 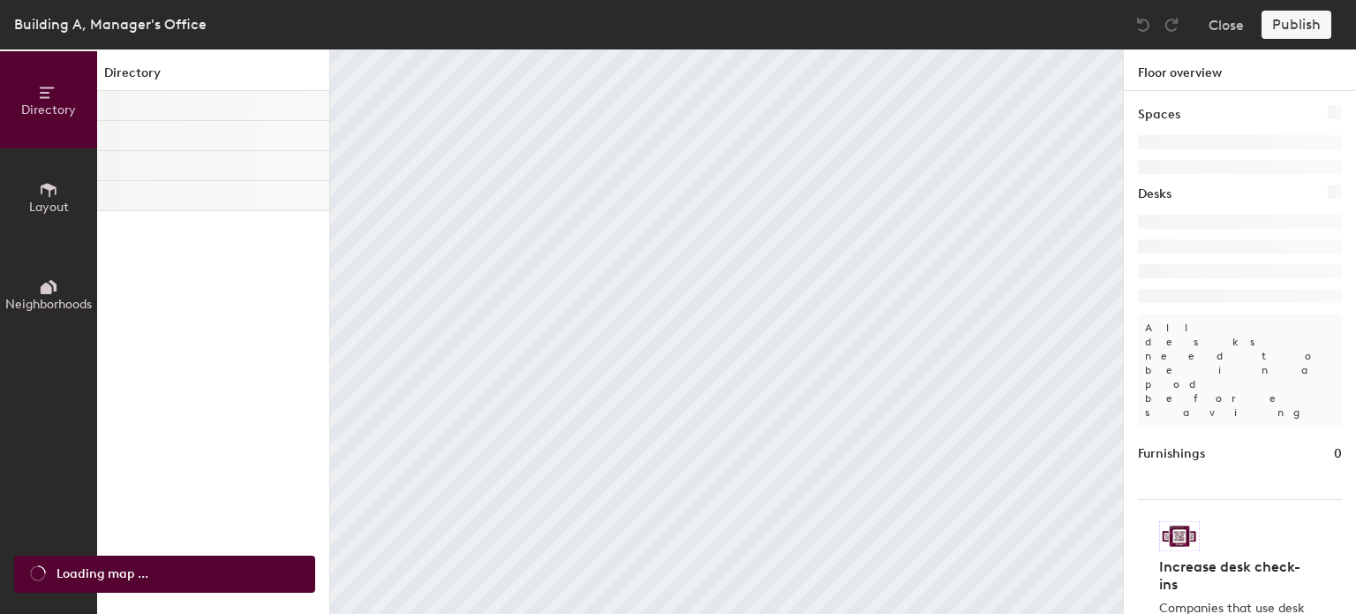 What do you see at coordinates (110, 24) in the screenshot?
I see `div: Building A, Manager's Office` at bounding box center [110, 24].